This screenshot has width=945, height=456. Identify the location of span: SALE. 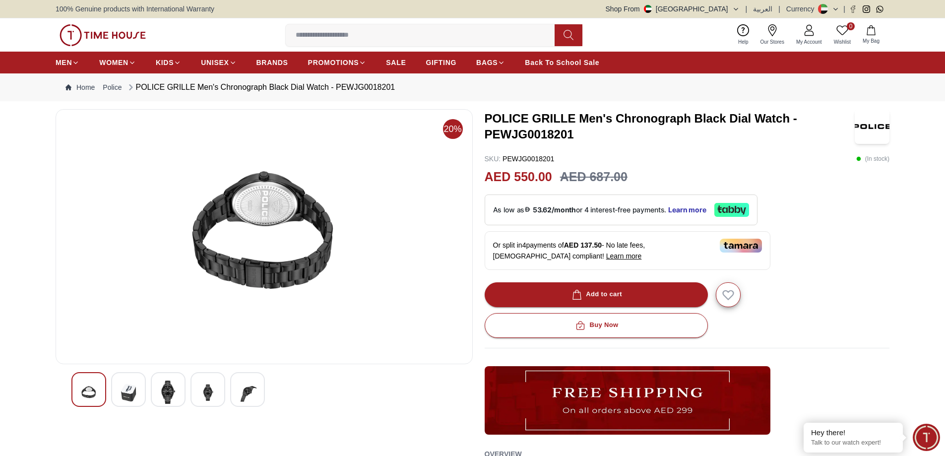
(396, 63).